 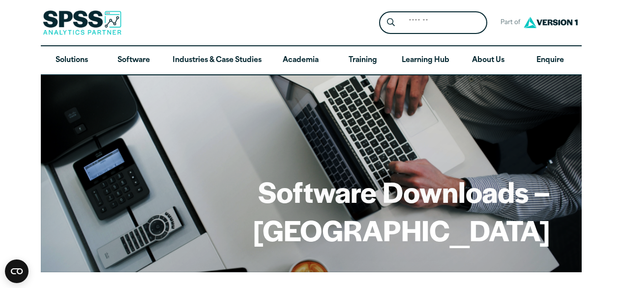 What do you see at coordinates (72, 60) in the screenshot?
I see `a: Solutions` at bounding box center [72, 60].